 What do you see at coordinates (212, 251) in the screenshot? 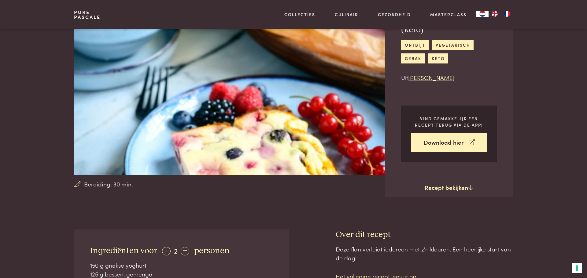
I see `span: personen` at bounding box center [212, 251].